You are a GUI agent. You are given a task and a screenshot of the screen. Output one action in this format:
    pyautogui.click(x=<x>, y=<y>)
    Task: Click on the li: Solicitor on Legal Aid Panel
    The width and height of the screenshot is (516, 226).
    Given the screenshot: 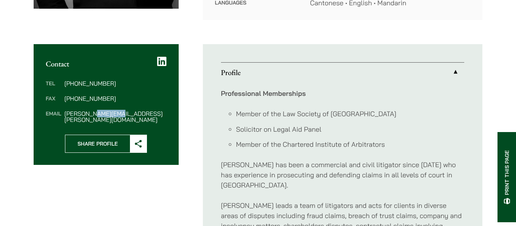 What is the action you would take?
    pyautogui.click(x=350, y=129)
    